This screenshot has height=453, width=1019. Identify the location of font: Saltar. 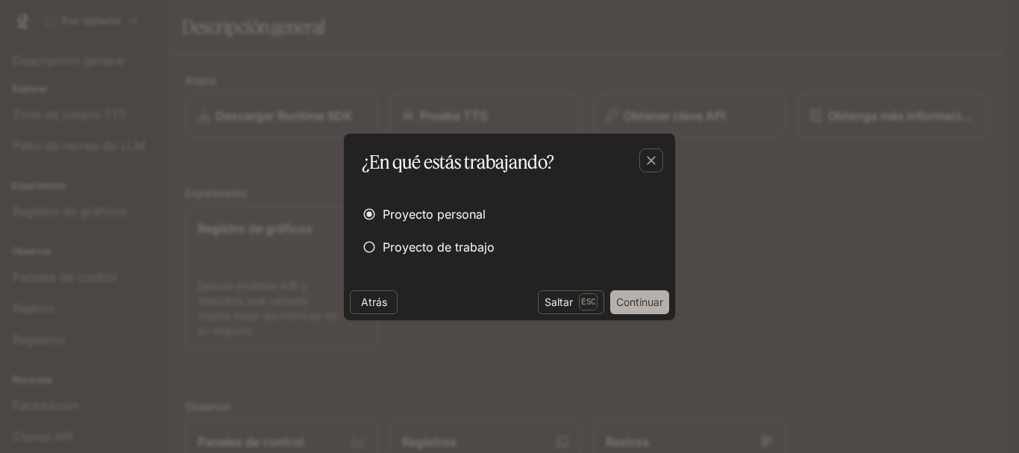
(559, 301).